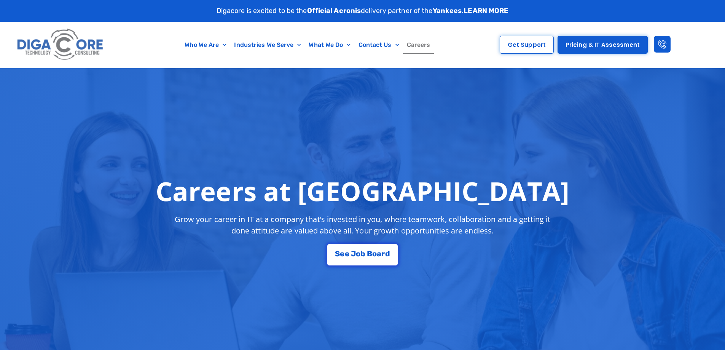 This screenshot has width=725, height=350. What do you see at coordinates (353, 254) in the screenshot?
I see `span: J` at bounding box center [353, 254].